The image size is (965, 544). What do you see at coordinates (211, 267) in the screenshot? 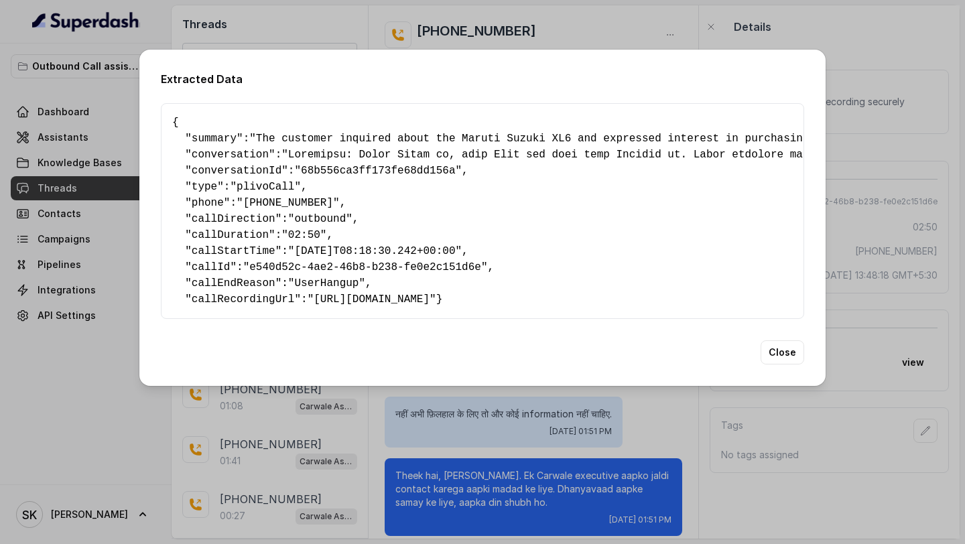
I see `span: callId` at bounding box center [211, 267].